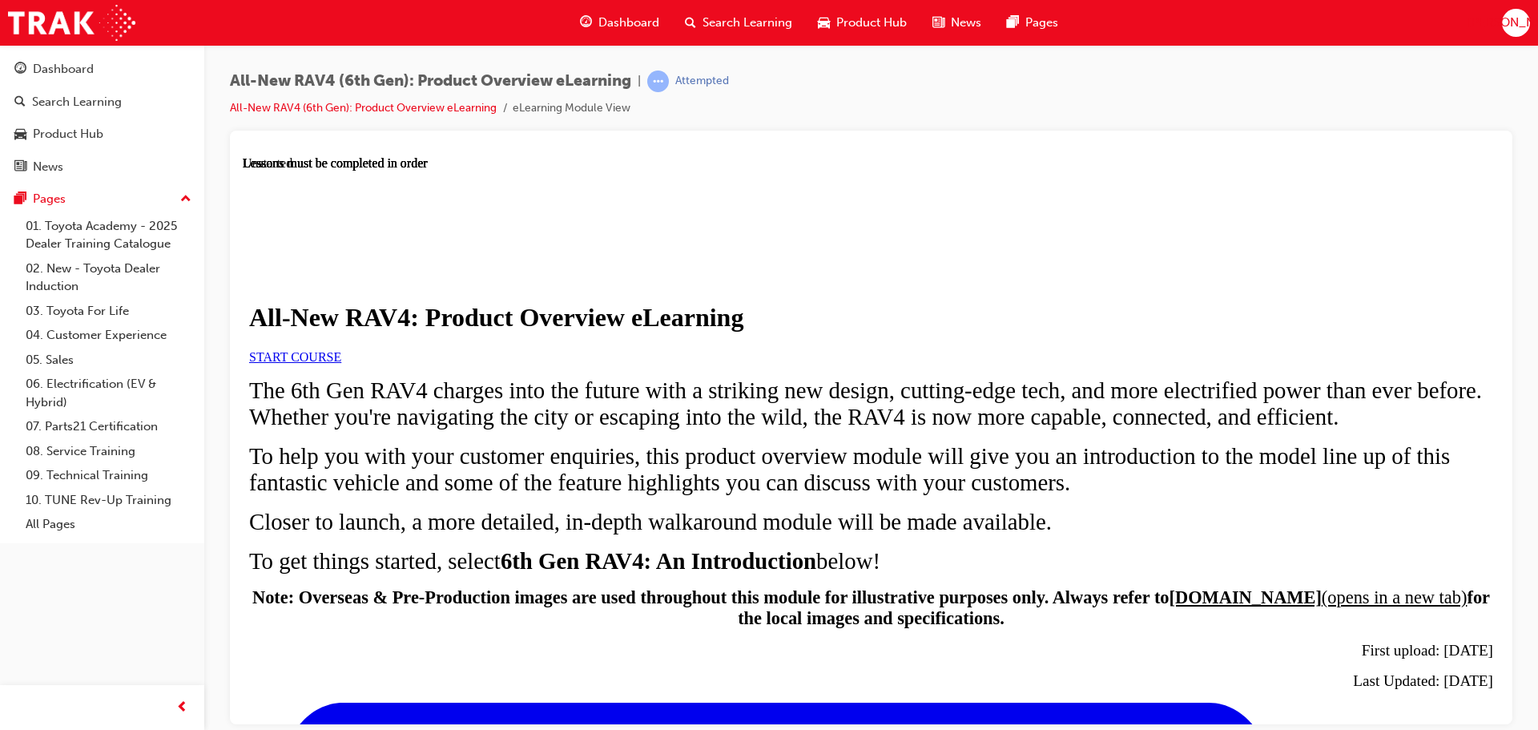 This screenshot has width=1538, height=730. Describe the element at coordinates (102, 102) in the screenshot. I see `a: Search Learning` at that location.